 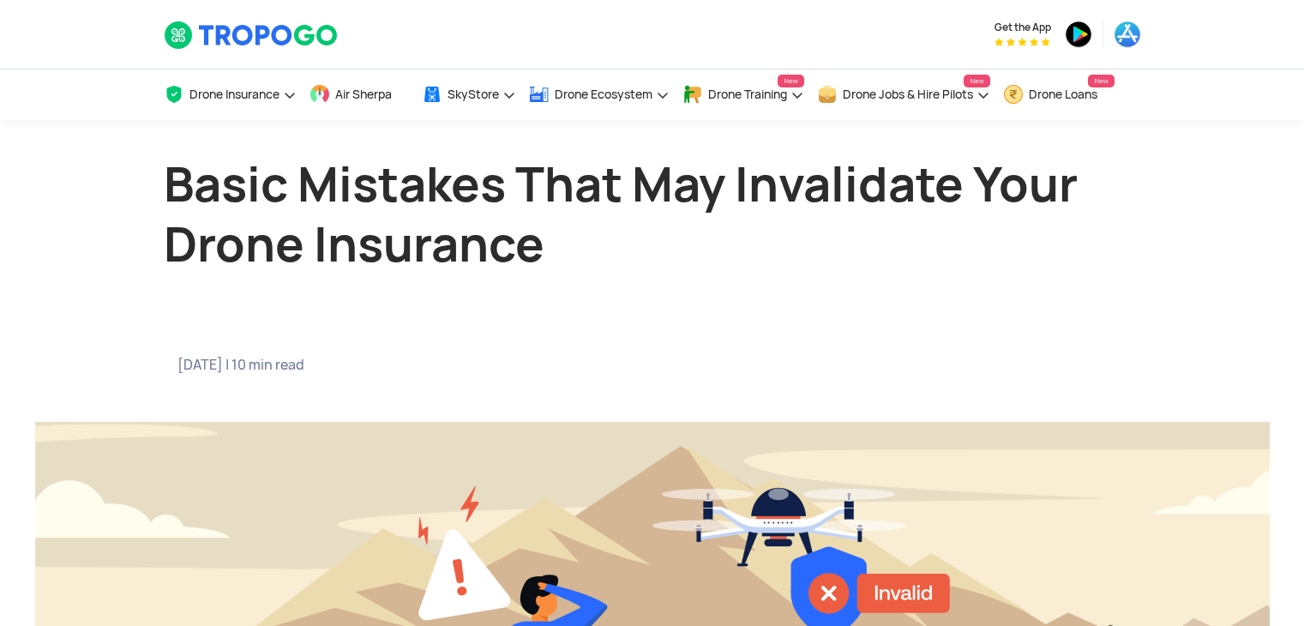 What do you see at coordinates (359, 94) in the screenshot?
I see `a: Air Sherpa` at bounding box center [359, 94].